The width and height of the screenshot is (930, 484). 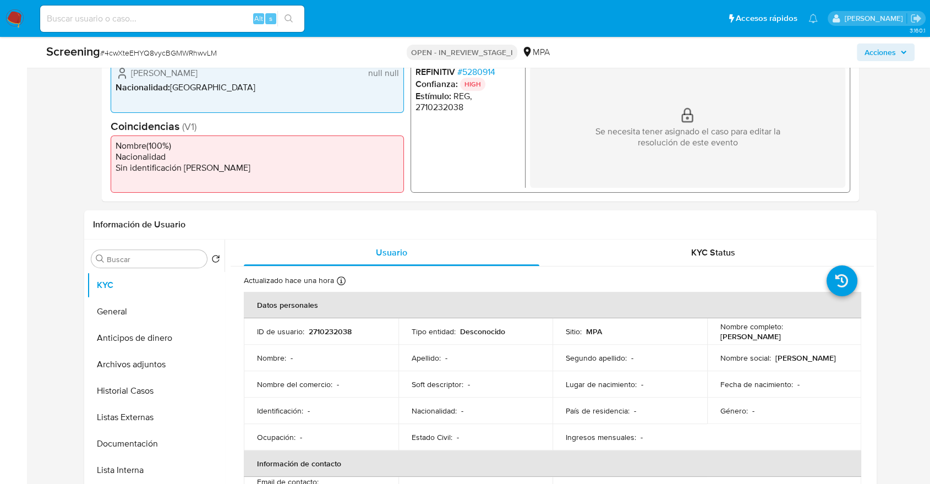 I want to click on p: Identificación :, so click(x=280, y=410).